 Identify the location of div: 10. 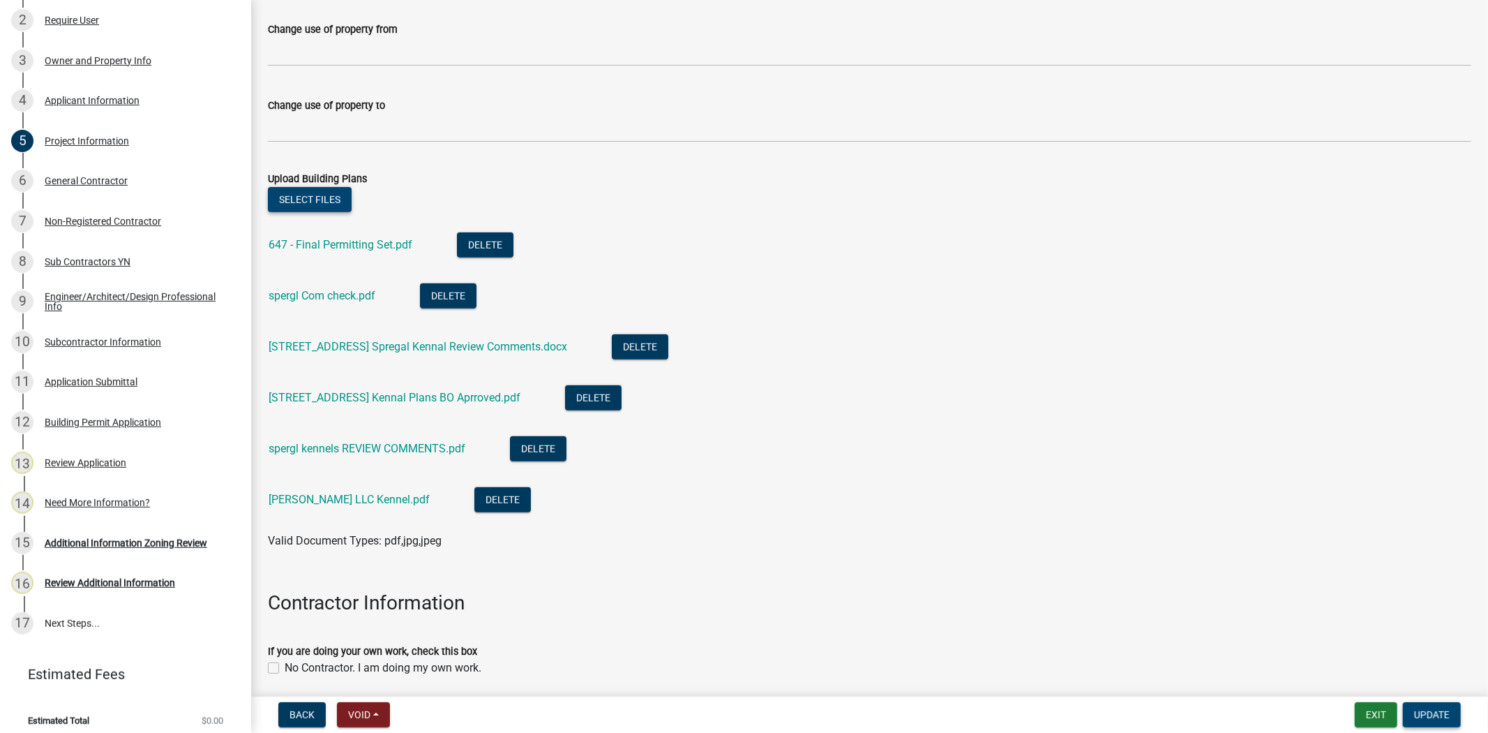
(22, 342).